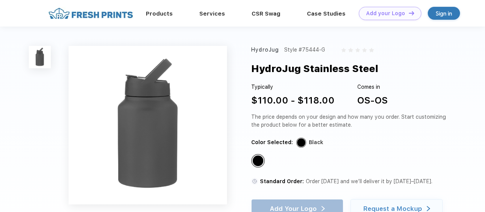 Image resolution: width=485 pixels, height=212 pixels. What do you see at coordinates (282, 181) in the screenshot?
I see `span: Standard Order:` at bounding box center [282, 181].